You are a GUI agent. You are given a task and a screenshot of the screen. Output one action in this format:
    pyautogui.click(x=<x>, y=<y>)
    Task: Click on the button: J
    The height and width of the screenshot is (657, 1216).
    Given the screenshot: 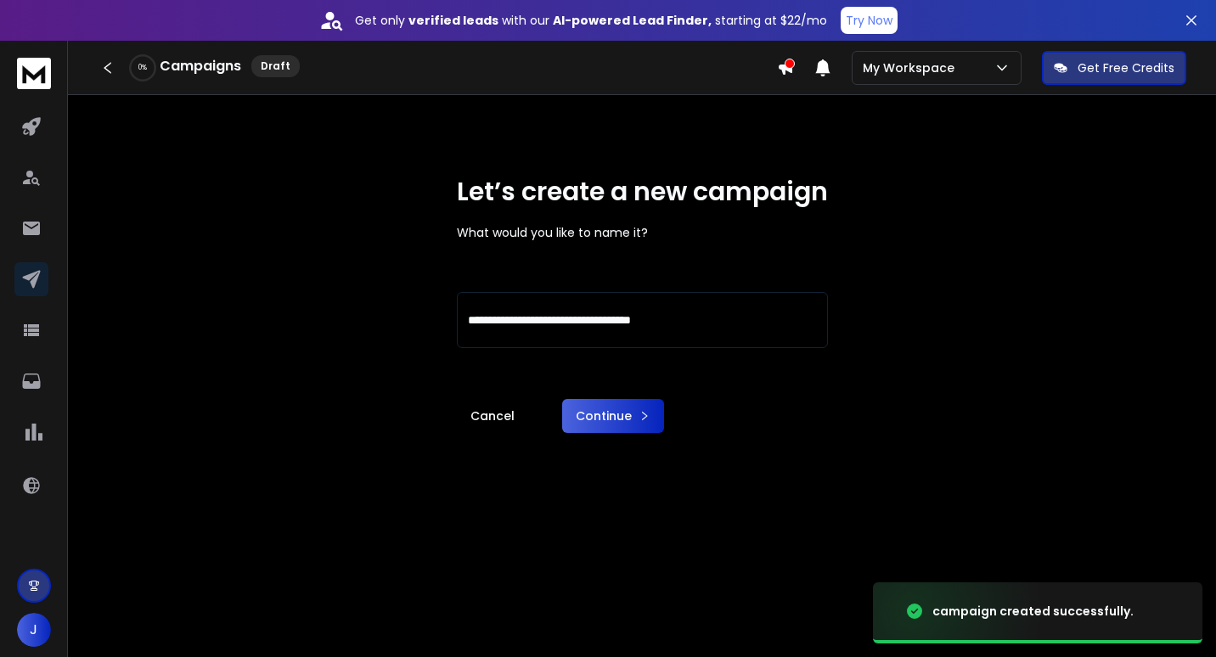 What is the action you would take?
    pyautogui.click(x=34, y=630)
    